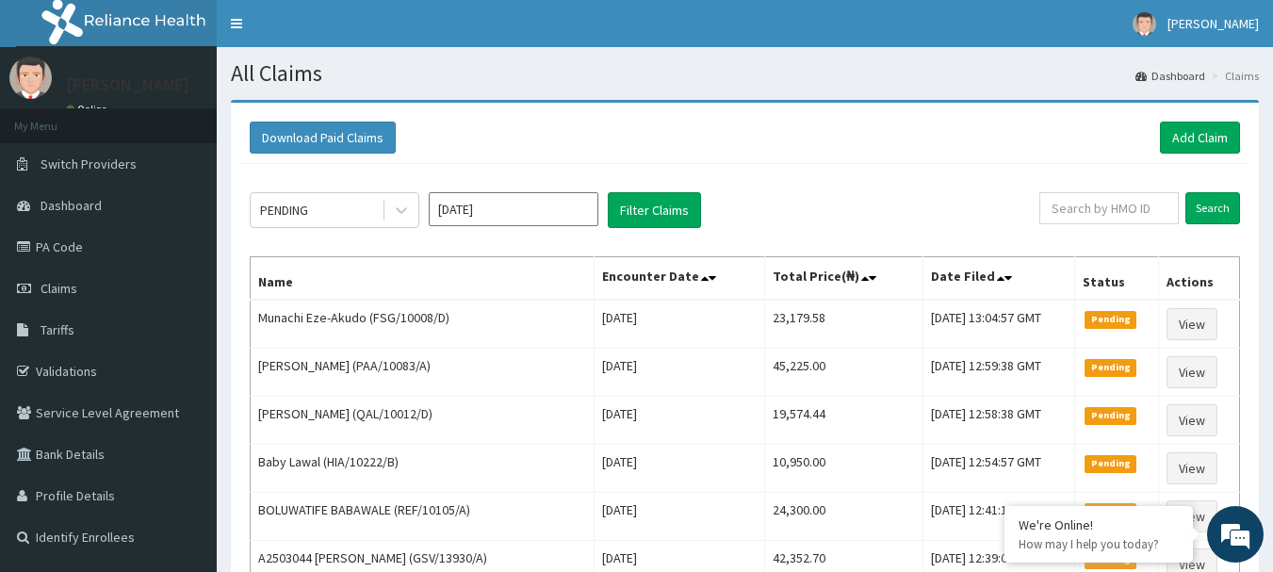 Image resolution: width=1273 pixels, height=572 pixels. What do you see at coordinates (322, 138) in the screenshot?
I see `button: Download Paid Claims` at bounding box center [322, 138].